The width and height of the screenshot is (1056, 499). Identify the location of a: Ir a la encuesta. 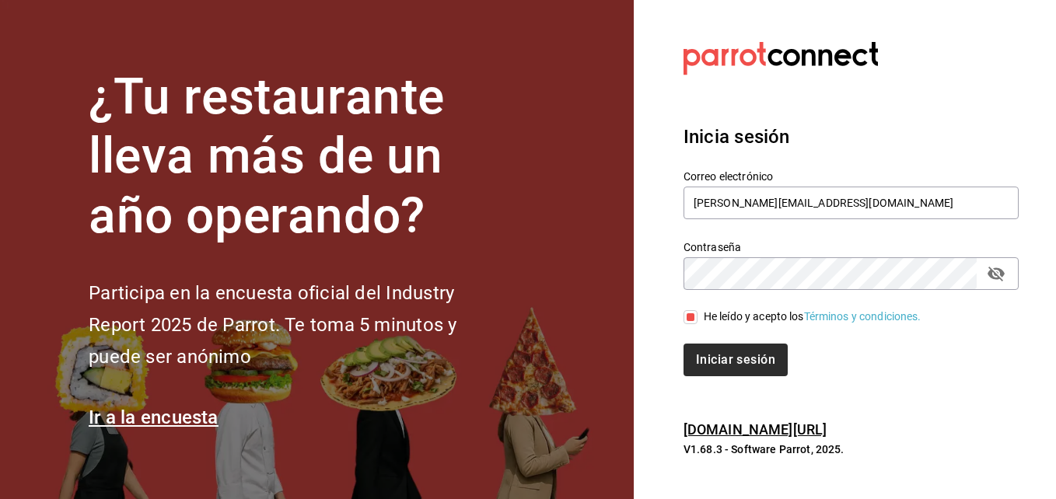
(153, 418).